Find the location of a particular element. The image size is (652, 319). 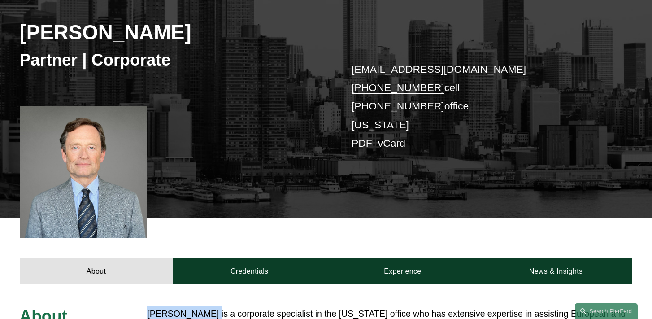

a: PDF is located at coordinates (362, 143).